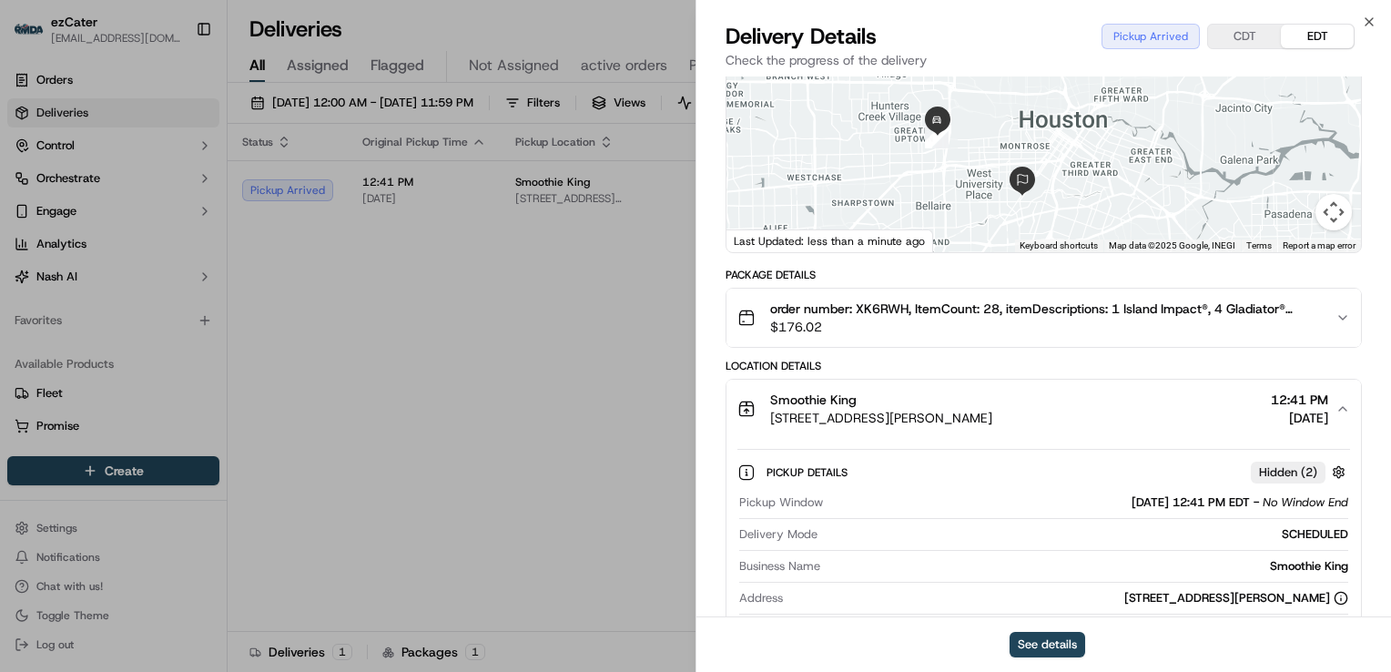 This screenshot has height=672, width=1391. What do you see at coordinates (761, 240) in the screenshot?
I see `img: Google` at bounding box center [761, 240].